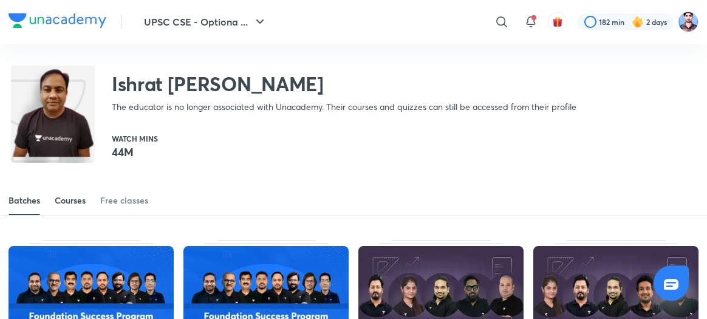  Describe the element at coordinates (638, 22) in the screenshot. I see `img: streak` at that location.